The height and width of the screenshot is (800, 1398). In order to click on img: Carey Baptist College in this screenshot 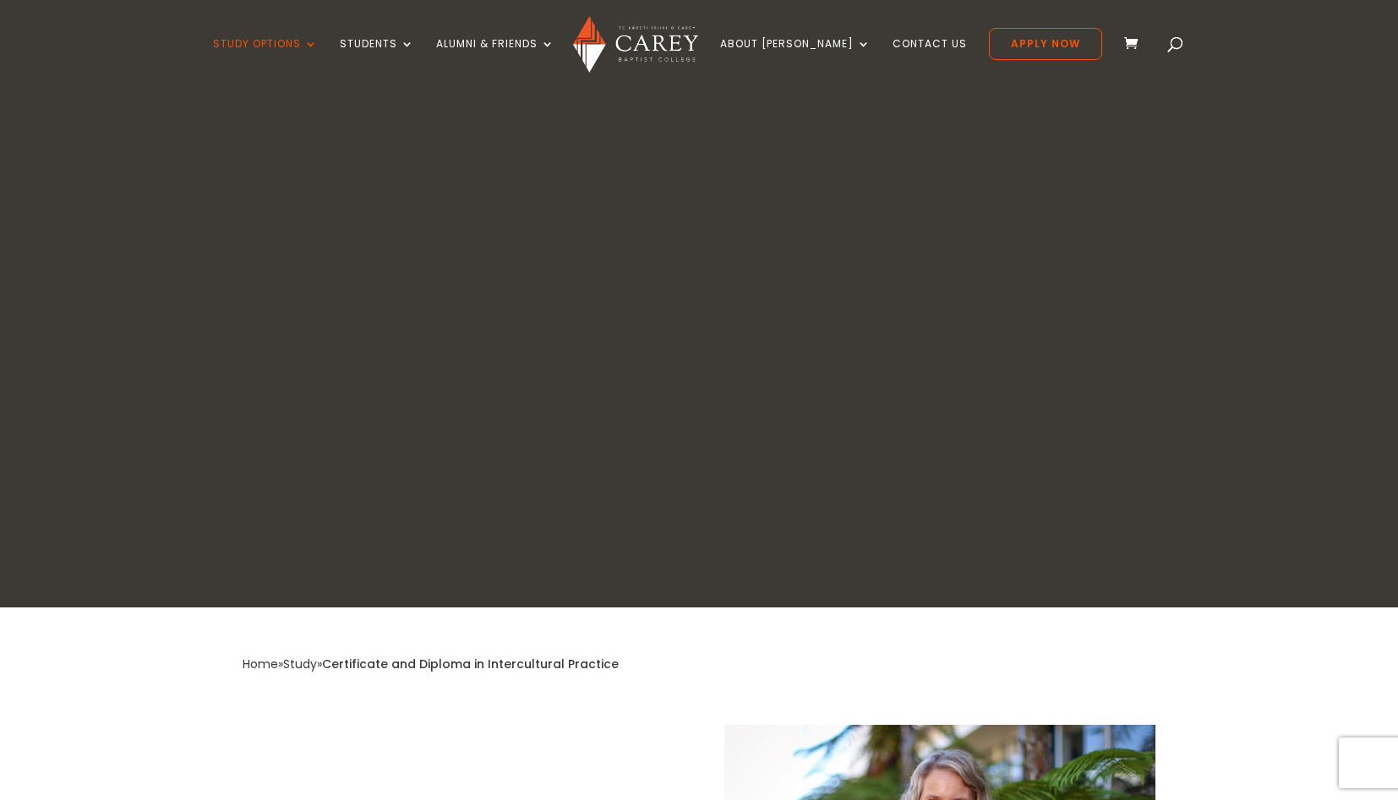, I will do `click(635, 44)`.